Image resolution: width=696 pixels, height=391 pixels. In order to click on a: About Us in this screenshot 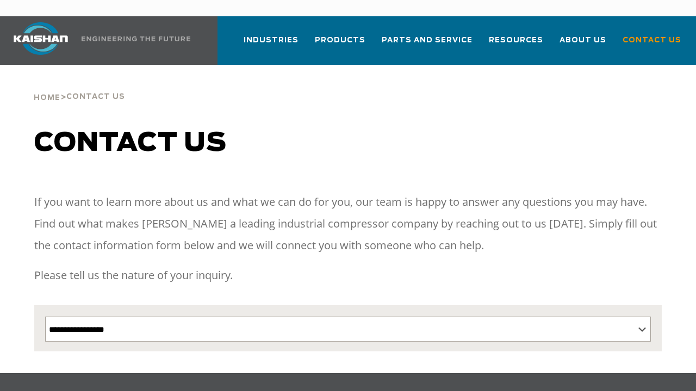, I will do `click(583, 45)`.